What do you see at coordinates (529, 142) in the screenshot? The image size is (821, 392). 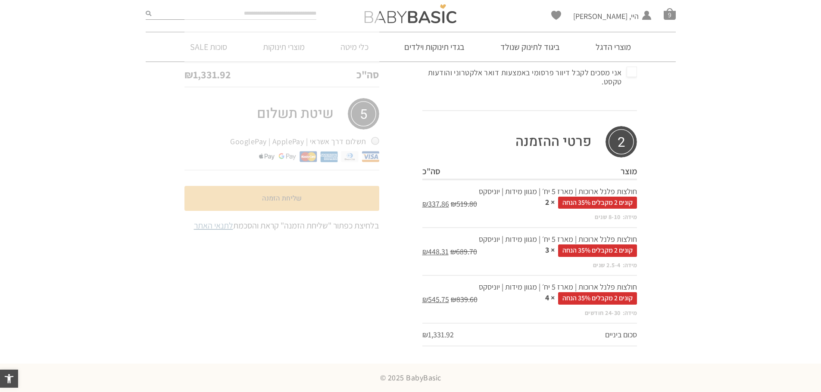 I see `h3: פרטי ההזמנה` at bounding box center [529, 142].